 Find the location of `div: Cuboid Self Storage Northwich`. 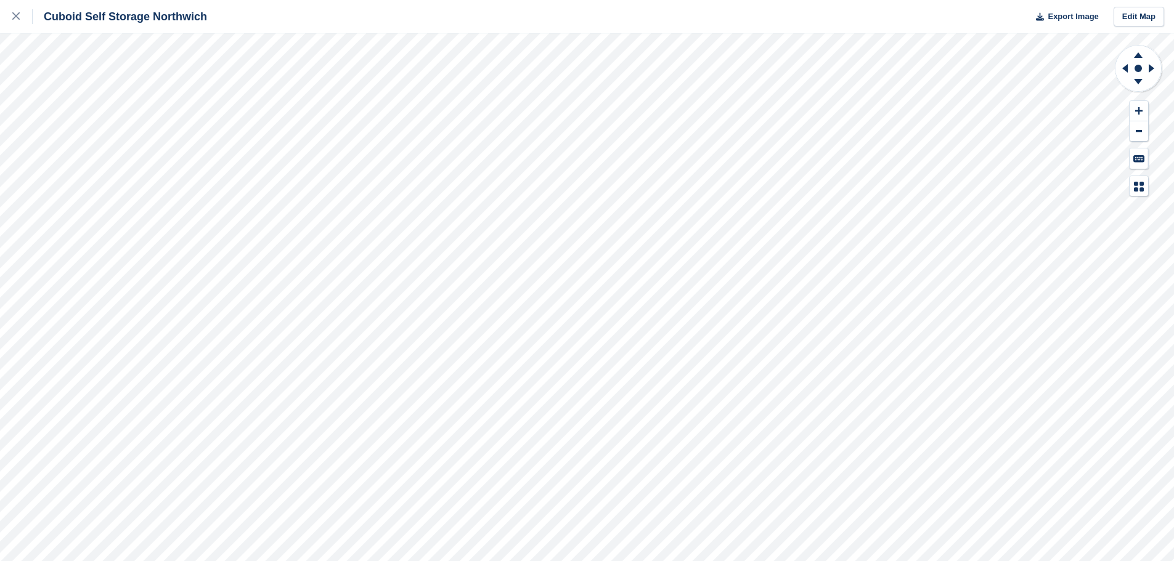

div: Cuboid Self Storage Northwich is located at coordinates (120, 17).